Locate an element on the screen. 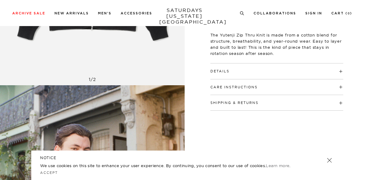 This screenshot has height=180, width=369. a: New Arrivals is located at coordinates (72, 13).